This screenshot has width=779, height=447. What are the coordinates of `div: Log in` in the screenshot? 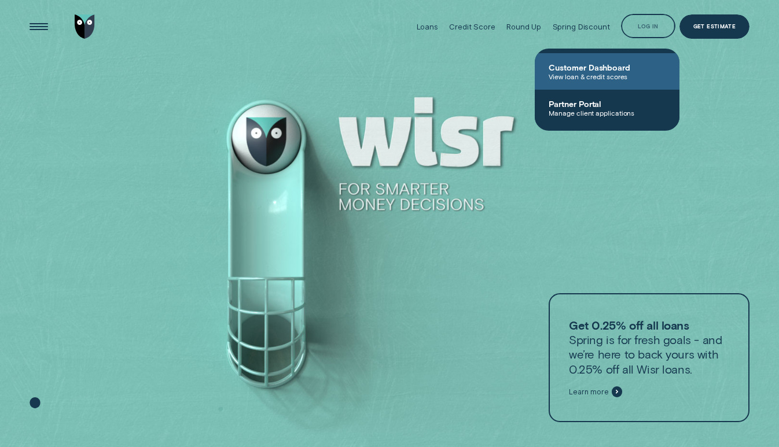 It's located at (648, 24).